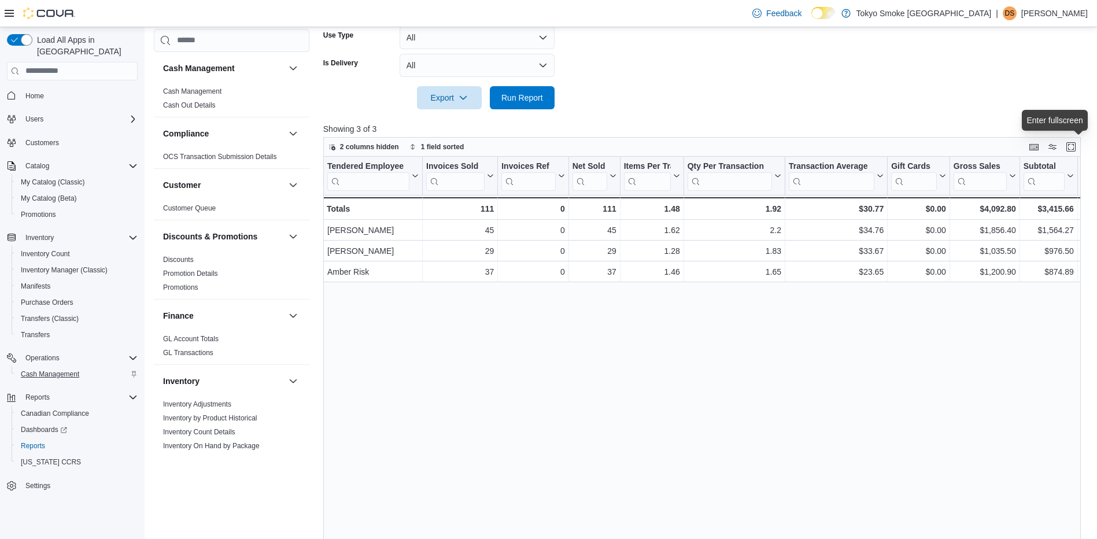 This screenshot has width=1097, height=539. Describe the element at coordinates (341, 63) in the screenshot. I see `label: Is Delivery` at that location.